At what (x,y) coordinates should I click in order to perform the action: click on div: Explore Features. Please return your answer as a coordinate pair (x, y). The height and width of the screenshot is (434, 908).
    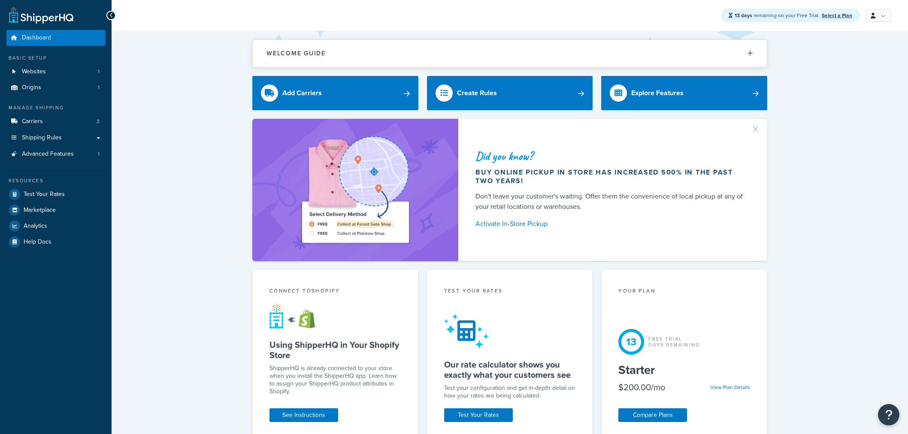
    Looking at the image, I should click on (657, 93).